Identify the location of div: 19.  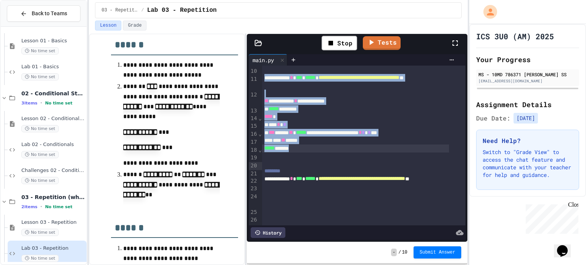
(253, 158).